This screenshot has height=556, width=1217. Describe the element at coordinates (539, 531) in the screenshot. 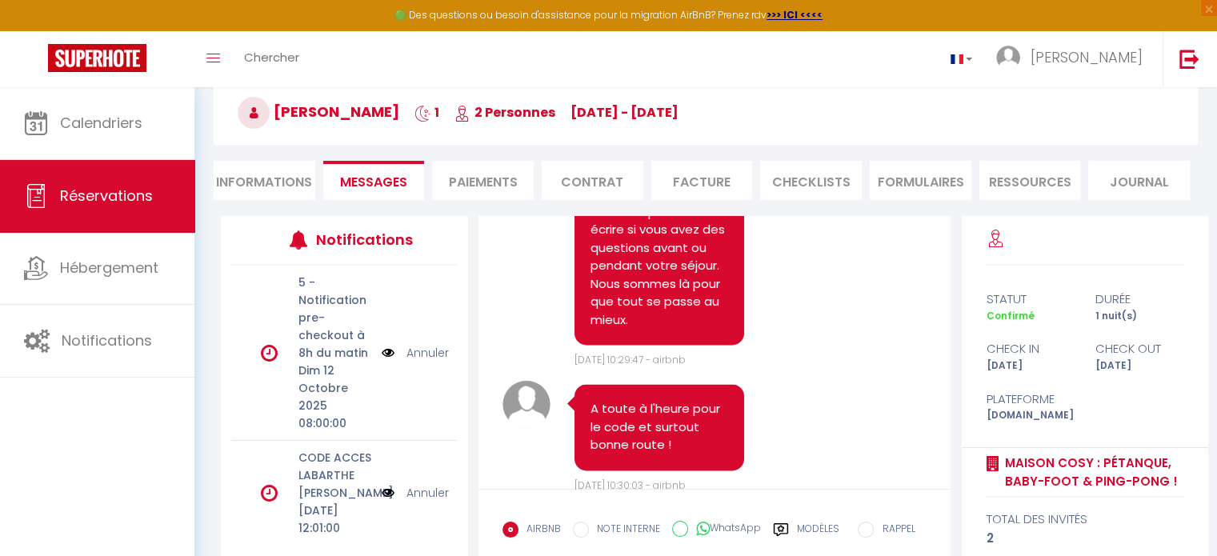

I see `label: AIRBNB` at that location.